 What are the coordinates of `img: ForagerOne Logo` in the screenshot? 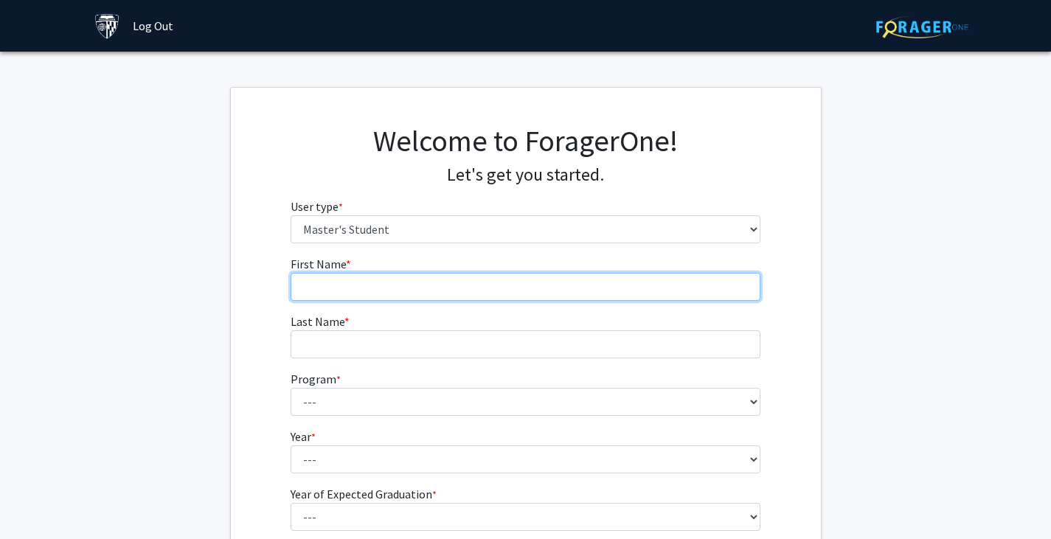 It's located at (922, 27).